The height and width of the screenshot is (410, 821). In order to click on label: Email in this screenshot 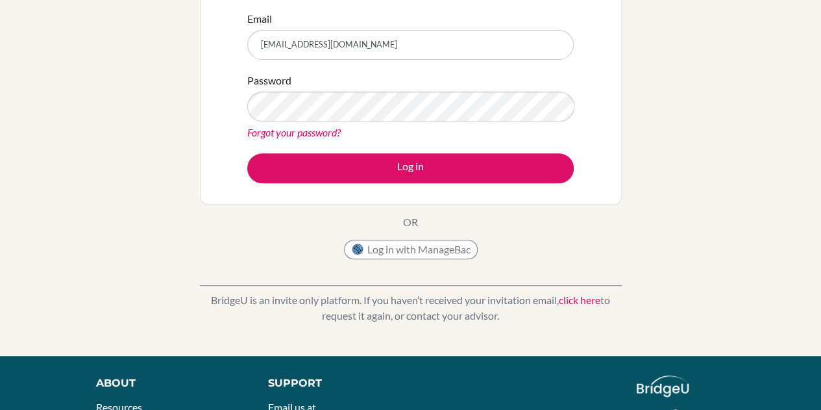, I will do `click(260, 19)`.